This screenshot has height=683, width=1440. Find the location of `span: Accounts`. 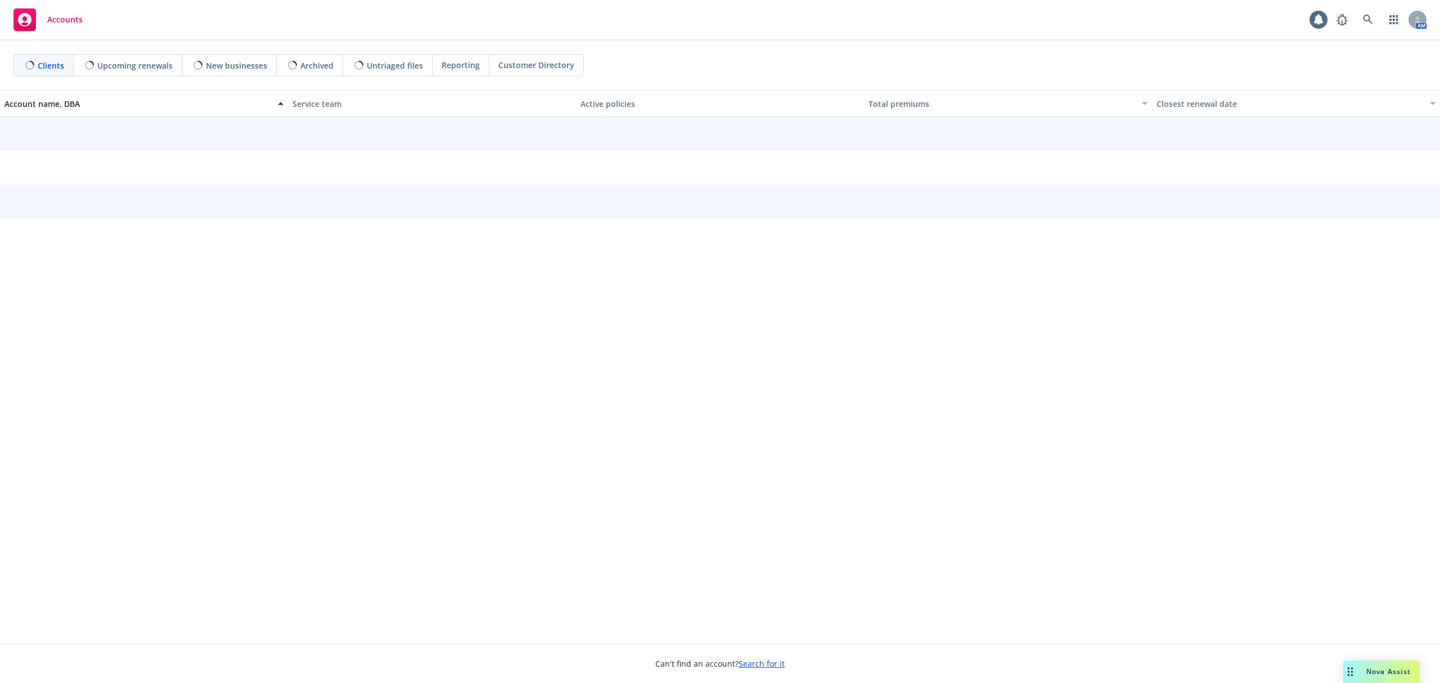

span: Accounts is located at coordinates (65, 20).